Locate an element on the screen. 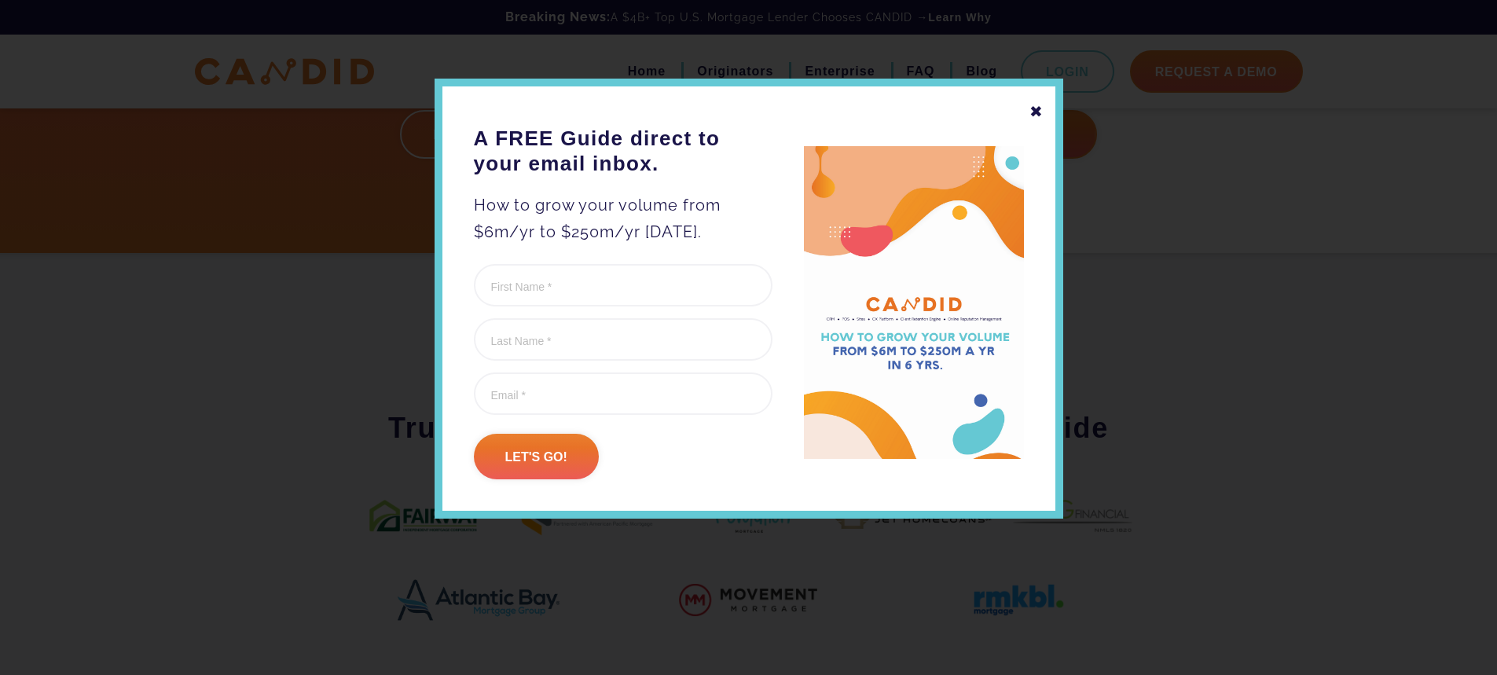 The height and width of the screenshot is (675, 1497). h3: A FREE Guide direct to your email inbox. is located at coordinates (623, 151).